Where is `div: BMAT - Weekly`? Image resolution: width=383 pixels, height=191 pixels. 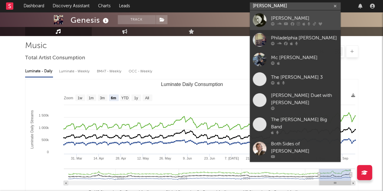
div: BMAT - Weekly is located at coordinates (110, 72).